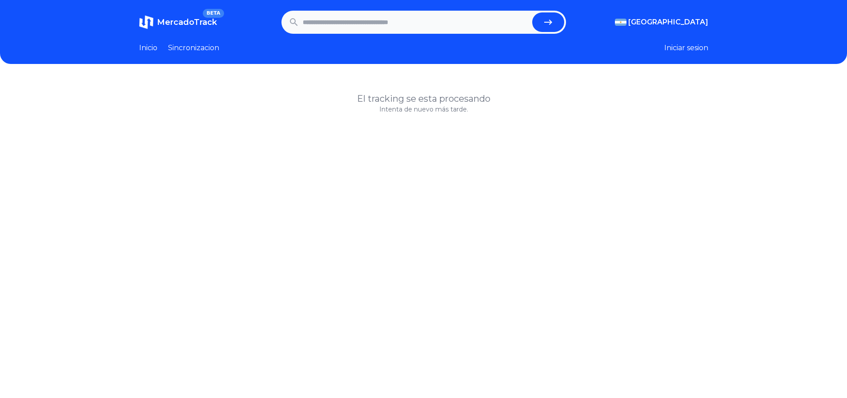  I want to click on a: Sincronizacion, so click(193, 48).